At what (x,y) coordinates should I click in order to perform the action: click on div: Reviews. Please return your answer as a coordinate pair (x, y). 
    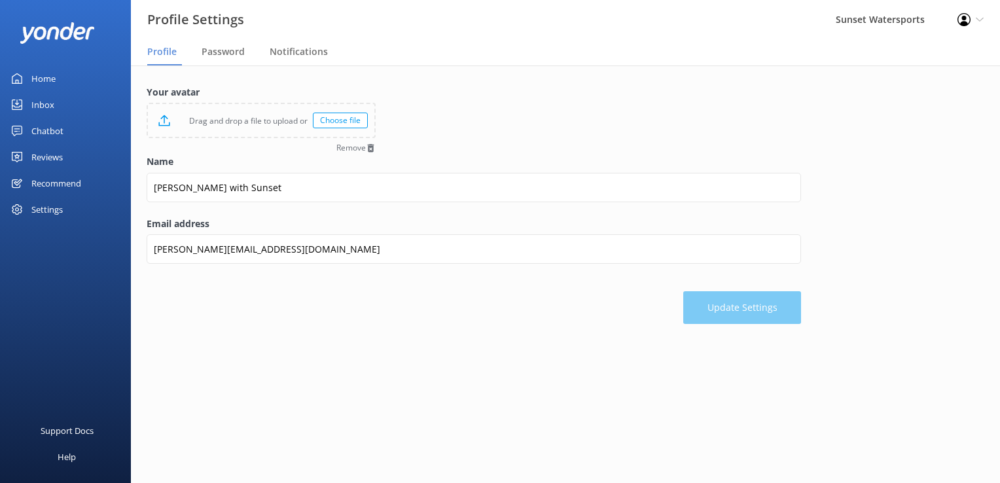
    Looking at the image, I should click on (47, 157).